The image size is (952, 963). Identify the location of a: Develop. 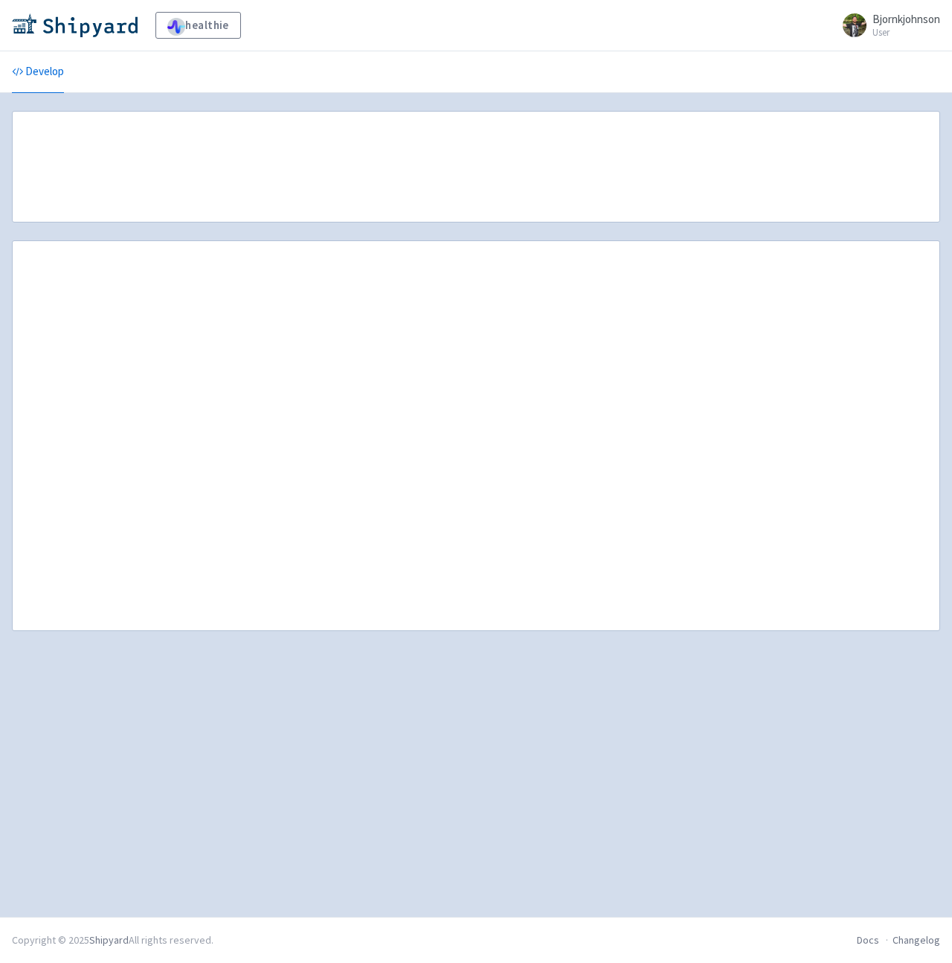
(38, 72).